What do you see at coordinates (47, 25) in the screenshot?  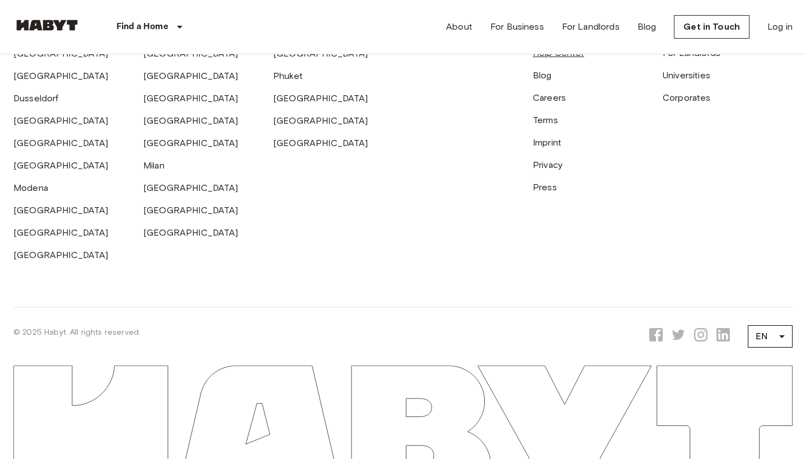 I see `img: Habyt` at bounding box center [47, 25].